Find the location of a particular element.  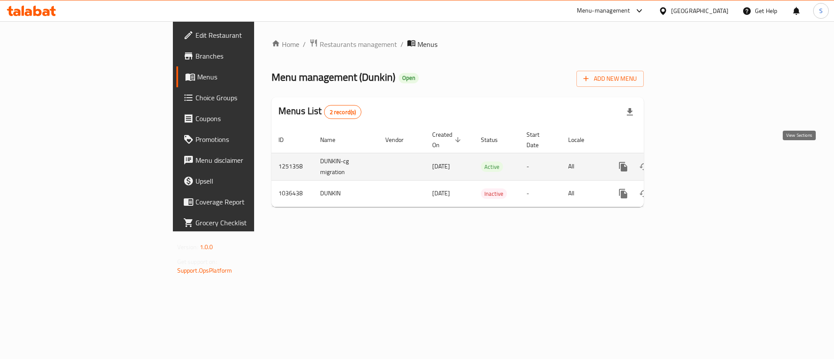

span: Coverage Report is located at coordinates (250, 202).